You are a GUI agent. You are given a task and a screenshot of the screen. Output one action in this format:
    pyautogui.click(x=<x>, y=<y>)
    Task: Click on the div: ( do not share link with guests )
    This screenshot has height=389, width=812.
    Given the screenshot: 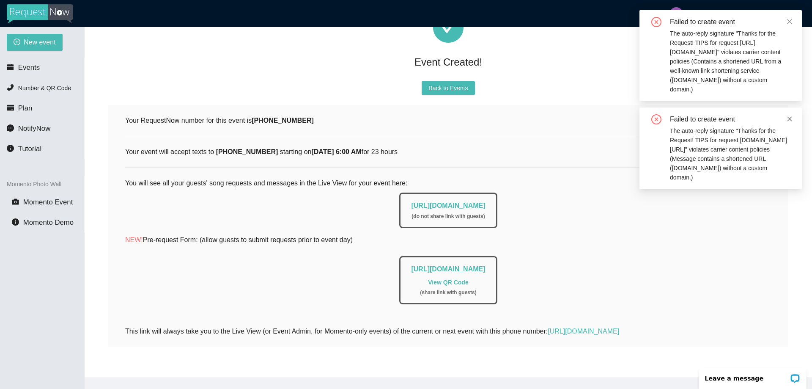 What is the action you would take?
    pyautogui.click(x=448, y=216)
    